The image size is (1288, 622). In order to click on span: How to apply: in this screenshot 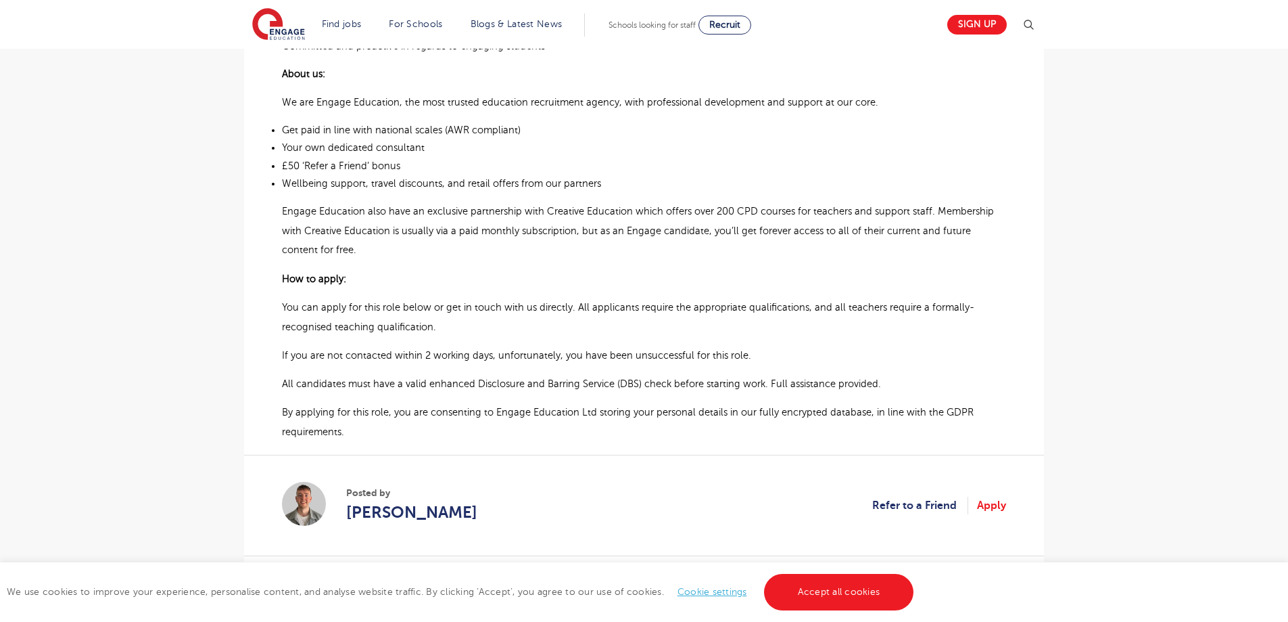, I will do `click(314, 279)`.